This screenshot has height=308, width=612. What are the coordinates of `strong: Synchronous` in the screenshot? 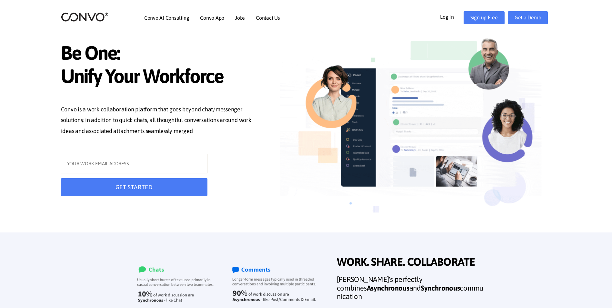 It's located at (440, 288).